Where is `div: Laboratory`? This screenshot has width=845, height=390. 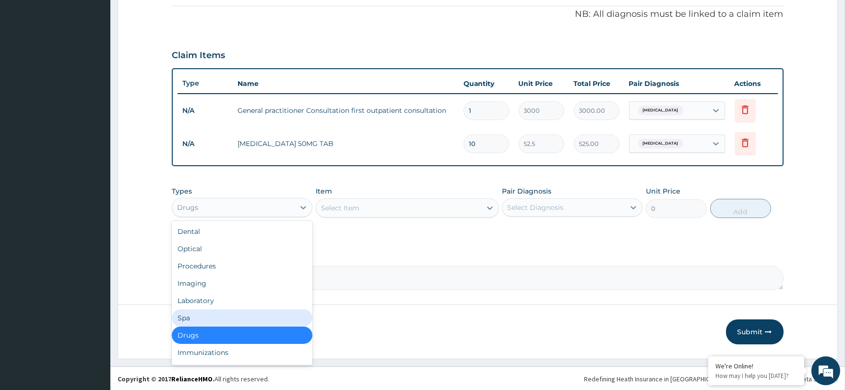 div: Laboratory is located at coordinates (242, 300).